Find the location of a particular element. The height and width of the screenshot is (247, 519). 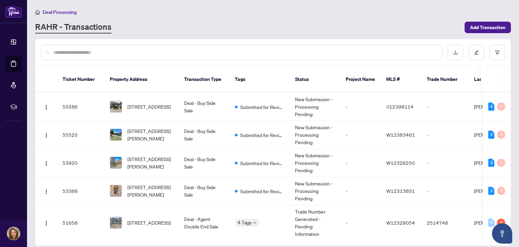

button: download is located at coordinates (456, 52).